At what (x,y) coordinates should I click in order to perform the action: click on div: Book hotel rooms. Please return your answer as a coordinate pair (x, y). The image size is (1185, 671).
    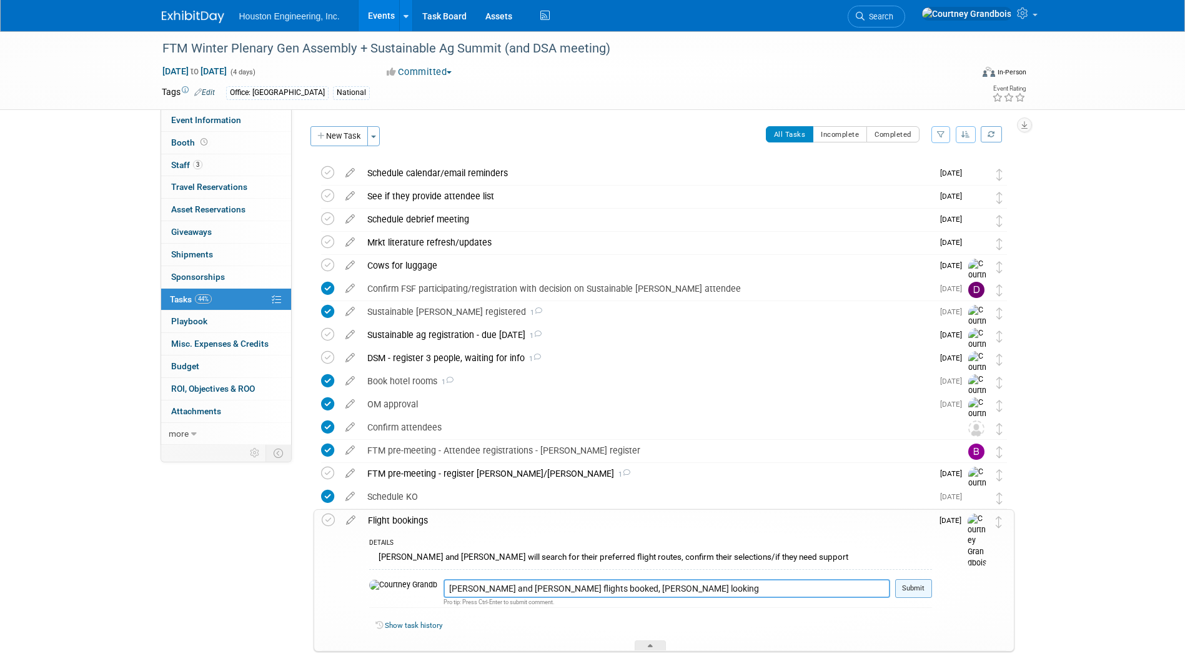
    Looking at the image, I should click on (647, 381).